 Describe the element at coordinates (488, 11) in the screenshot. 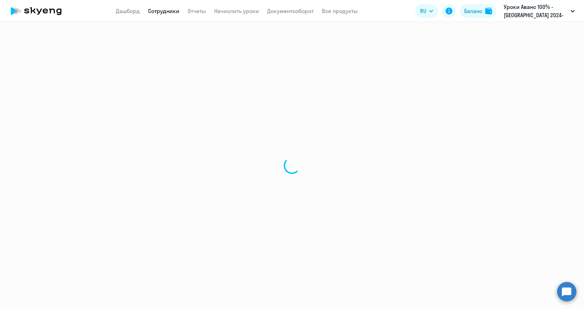

I see `img: balance` at that location.